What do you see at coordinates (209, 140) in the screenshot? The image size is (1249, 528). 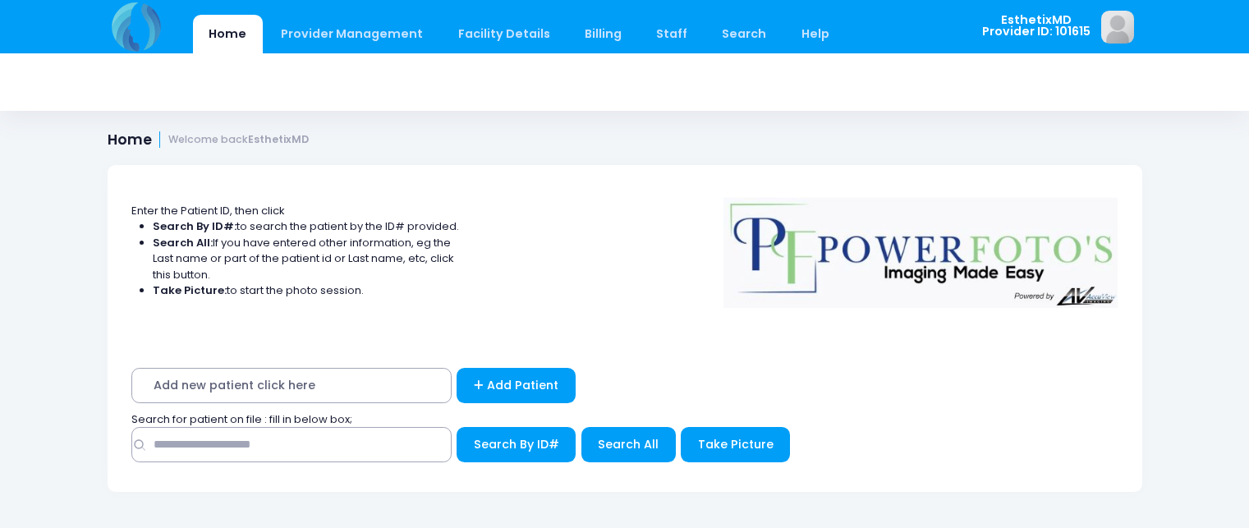 I see `h1: Home` at bounding box center [209, 140].